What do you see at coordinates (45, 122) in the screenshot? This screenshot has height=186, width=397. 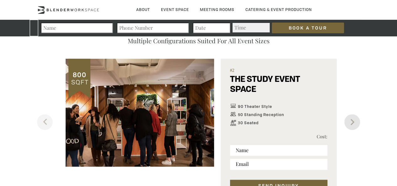 I see `button: Previous` at bounding box center [45, 122].